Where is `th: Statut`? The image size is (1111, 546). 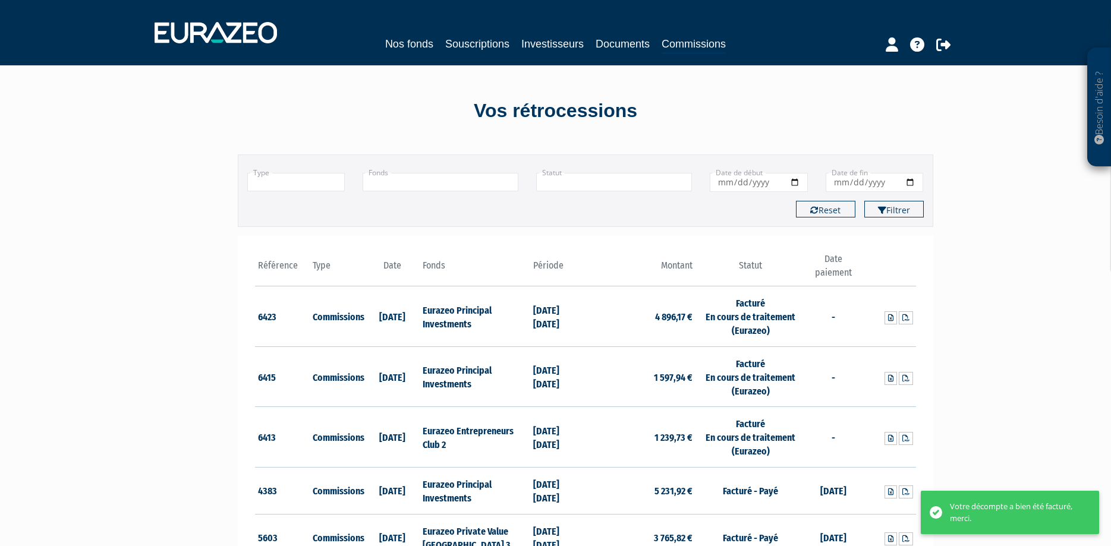 th: Statut is located at coordinates (750, 269).